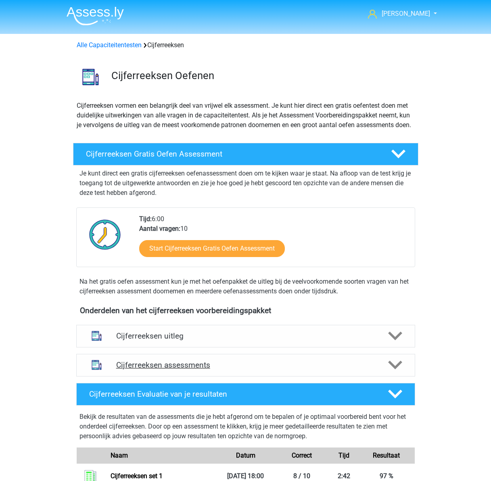  I want to click on h4: Cijferreeksen assessments, so click(246, 365).